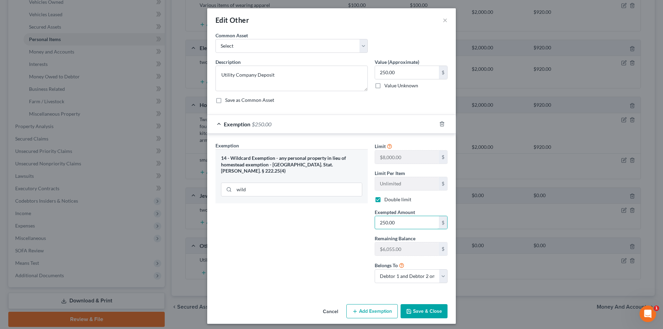  What do you see at coordinates (395, 238) in the screenshot?
I see `label: Remaining Balance` at bounding box center [395, 238].